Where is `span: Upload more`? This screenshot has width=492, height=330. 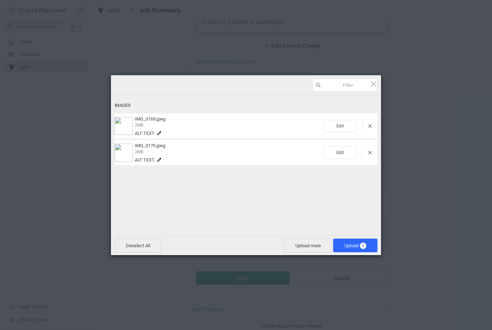 span: Upload more is located at coordinates (308, 246).